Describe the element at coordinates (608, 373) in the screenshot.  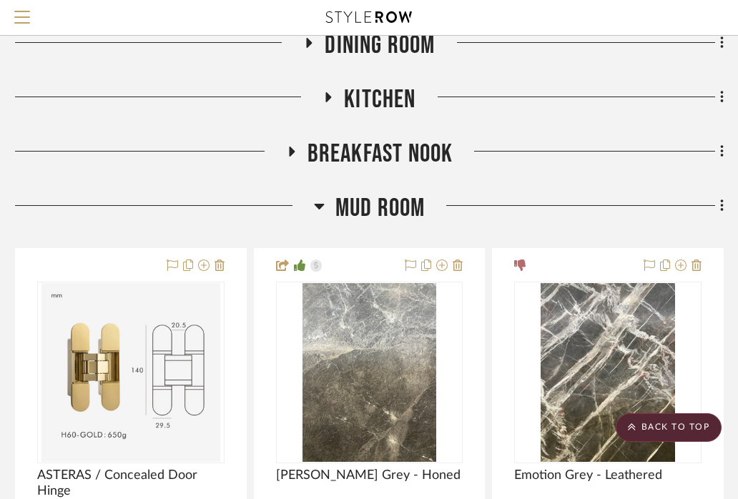
I see `img: Emotion Grey - Leathered` at that location.